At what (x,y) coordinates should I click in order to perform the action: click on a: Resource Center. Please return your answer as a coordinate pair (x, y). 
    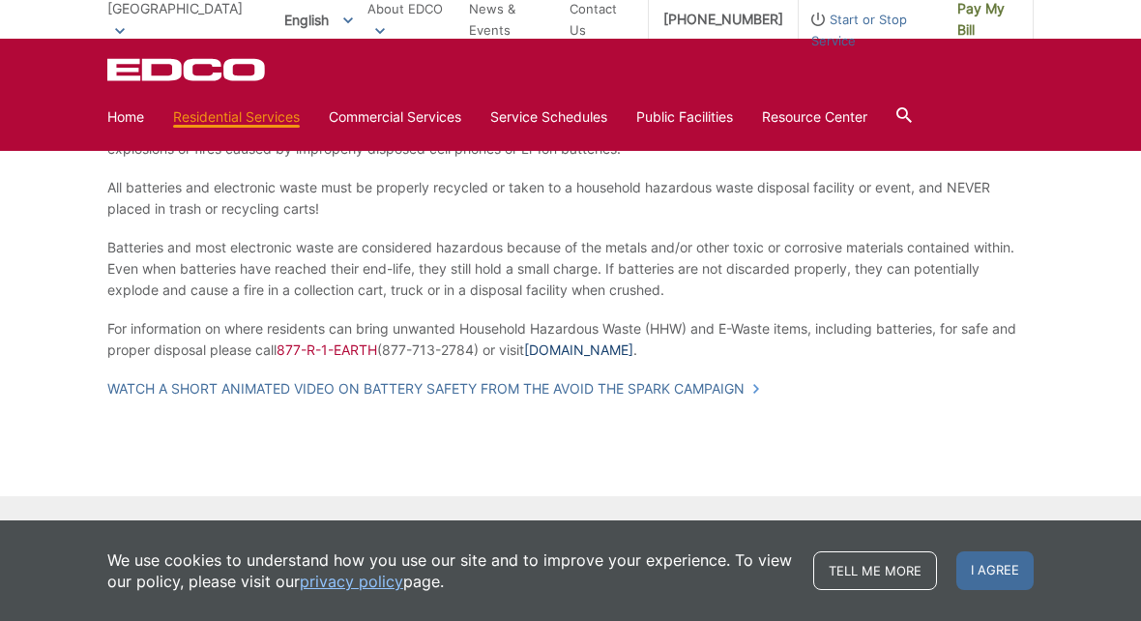
    Looking at the image, I should click on (814, 117).